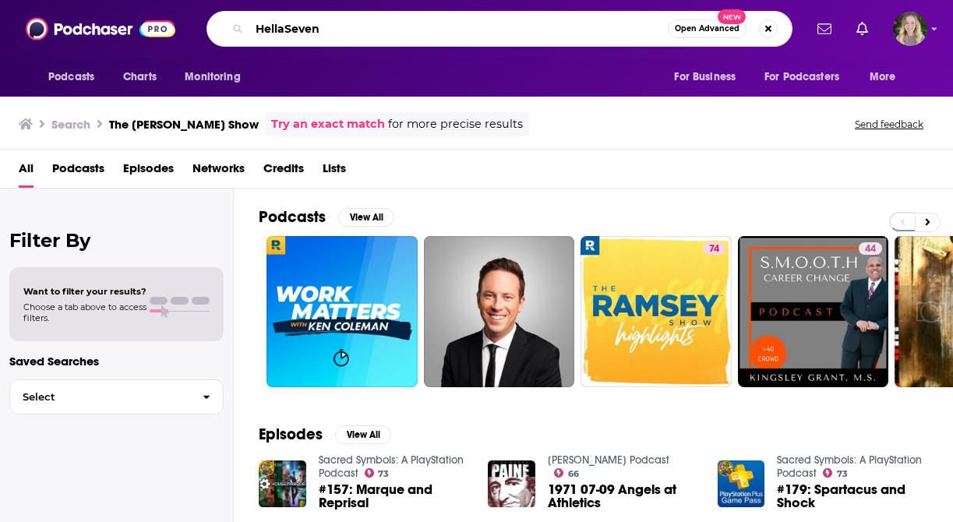 The image size is (953, 522). I want to click on span: For Podcasters, so click(802, 77).